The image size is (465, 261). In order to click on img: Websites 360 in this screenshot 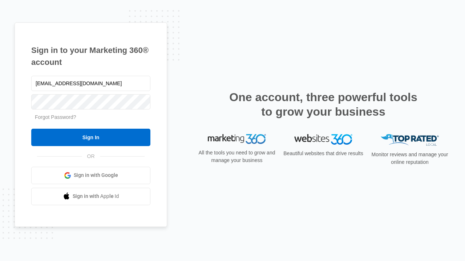, I will do `click(323, 139)`.